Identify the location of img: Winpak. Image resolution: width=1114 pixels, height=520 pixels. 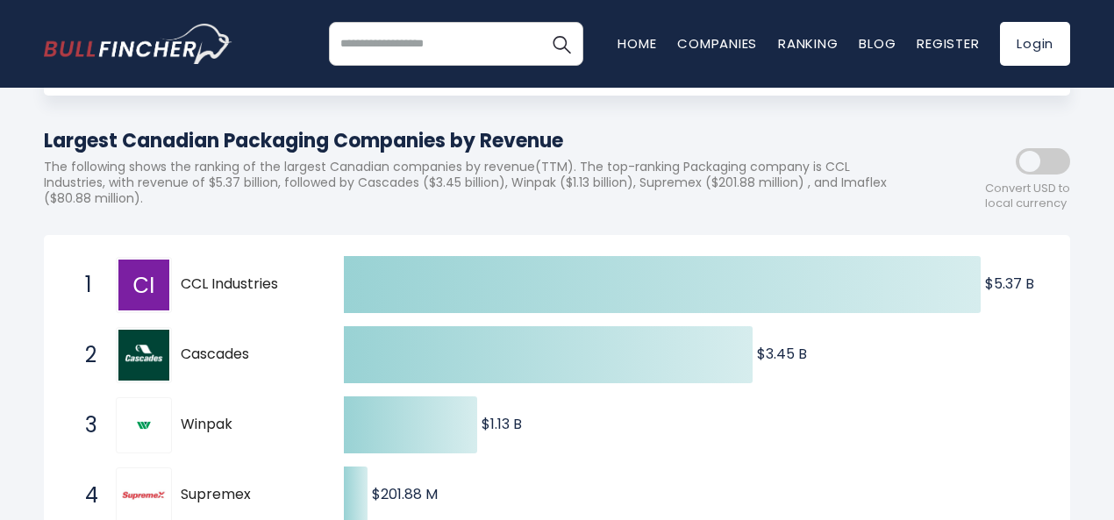
(144, 425).